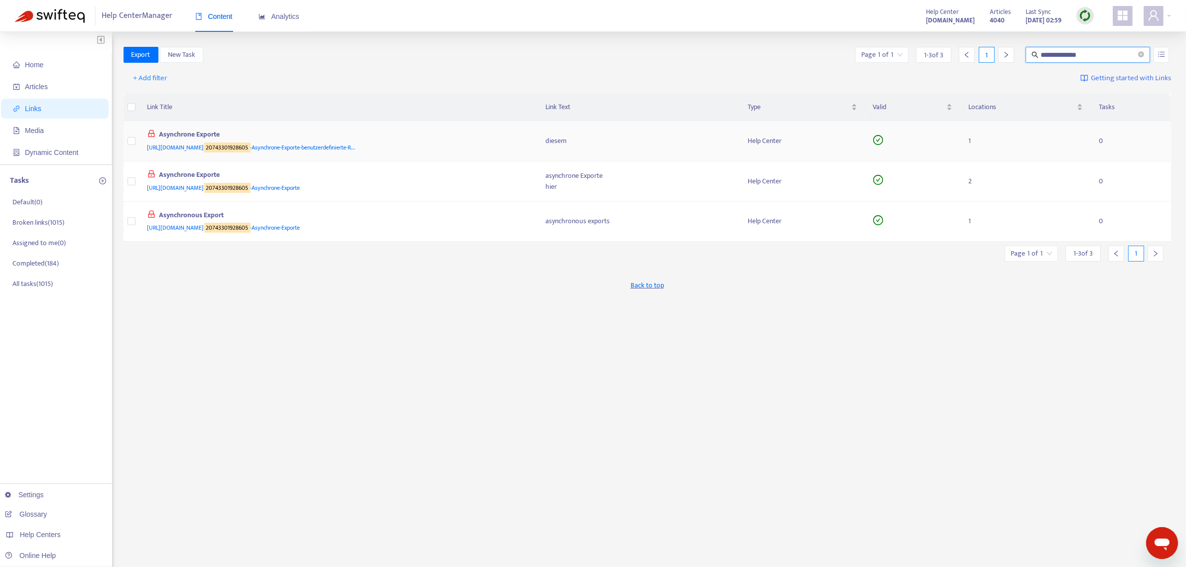 The width and height of the screenshot is (1186, 567). Describe the element at coordinates (1161, 55) in the screenshot. I see `button: unordered-list` at that location.